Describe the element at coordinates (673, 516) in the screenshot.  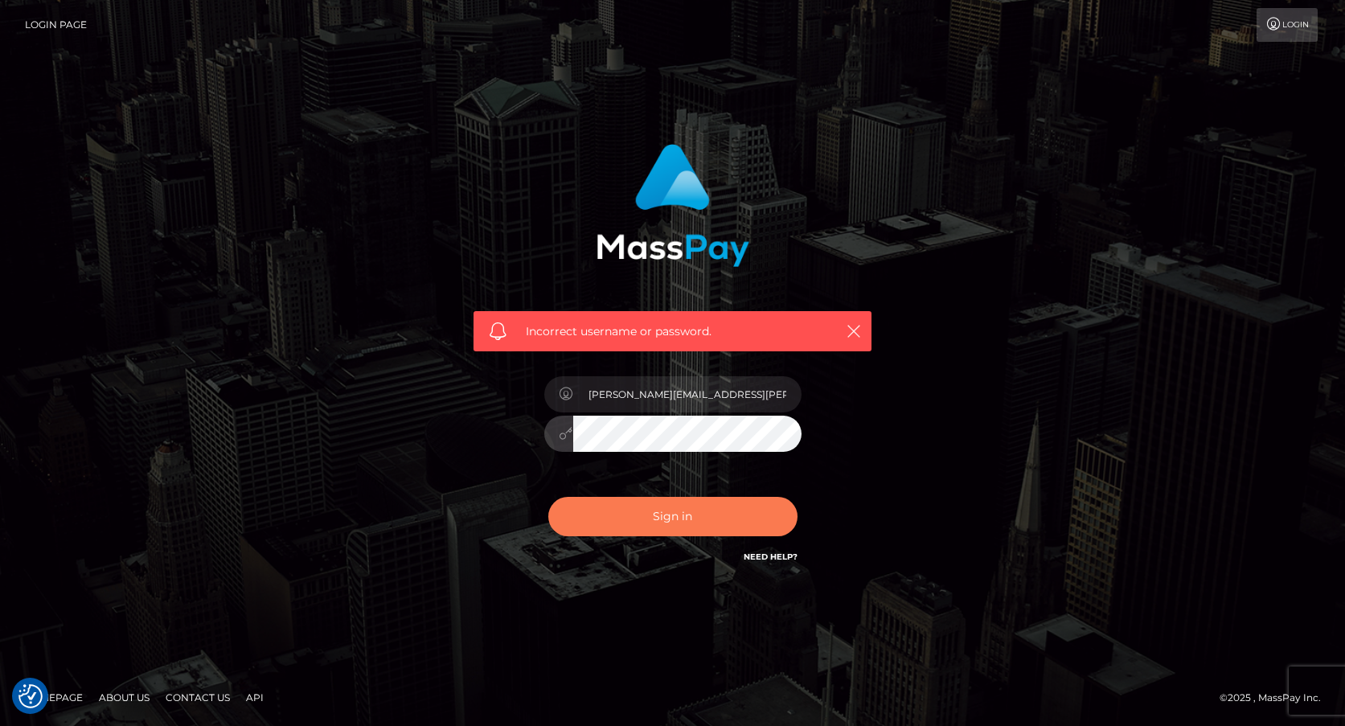
I see `button: Sign in` at that location.